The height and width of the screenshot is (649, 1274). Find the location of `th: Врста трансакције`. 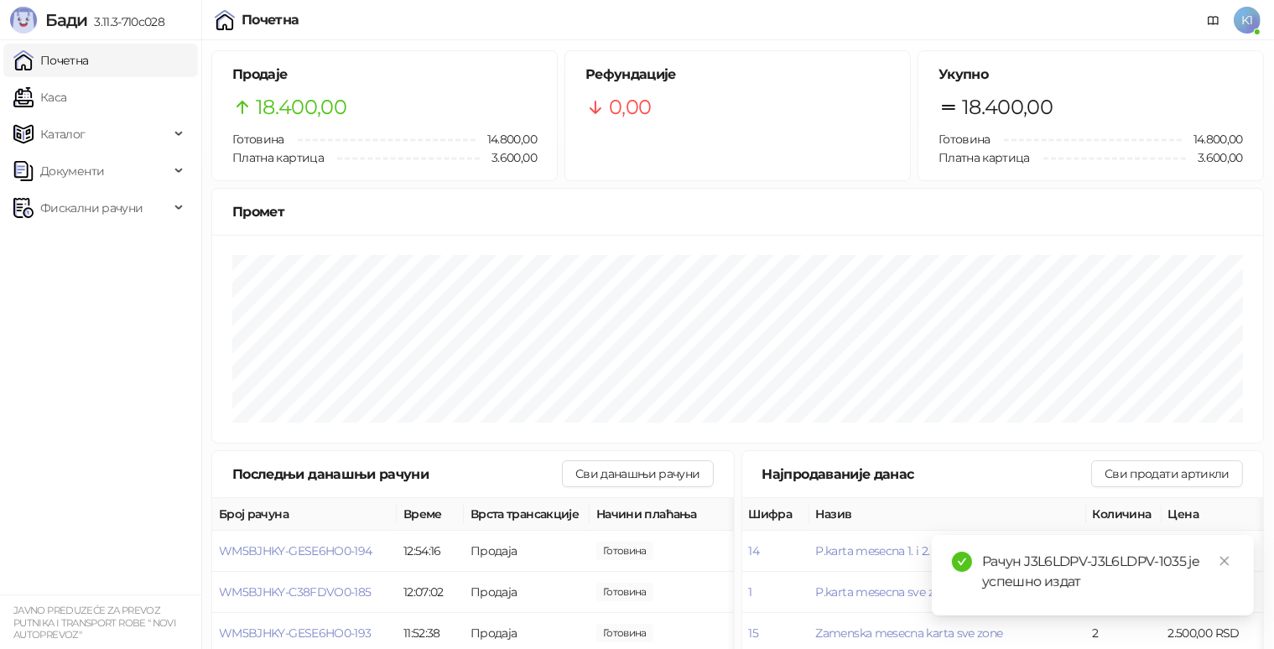

th: Врста трансакције is located at coordinates (527, 514).